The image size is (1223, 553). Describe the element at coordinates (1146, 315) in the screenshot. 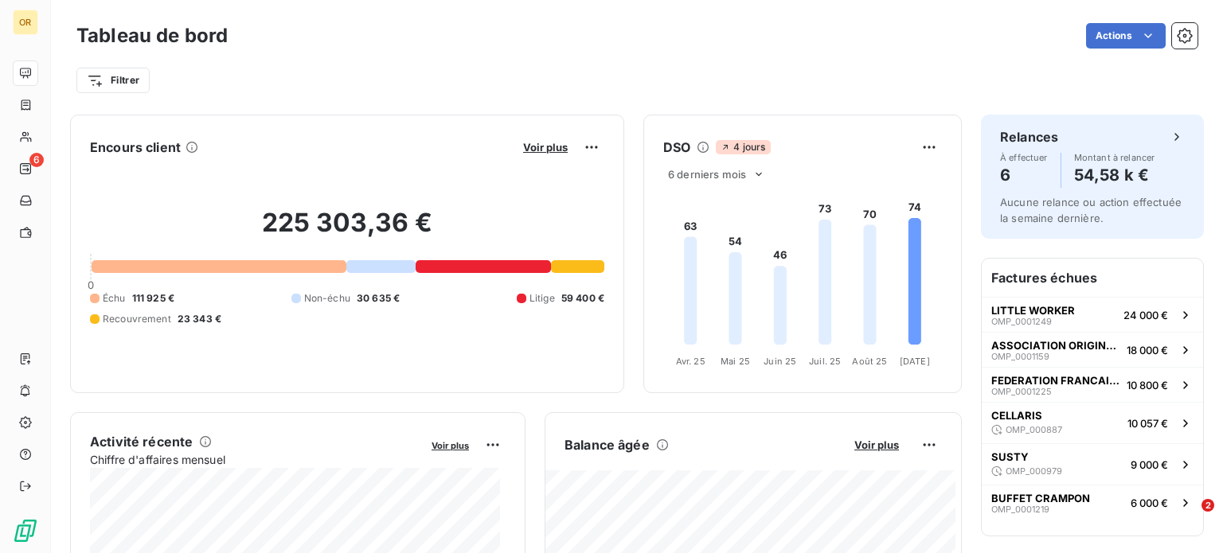

I see `span: 24 000 €` at that location.